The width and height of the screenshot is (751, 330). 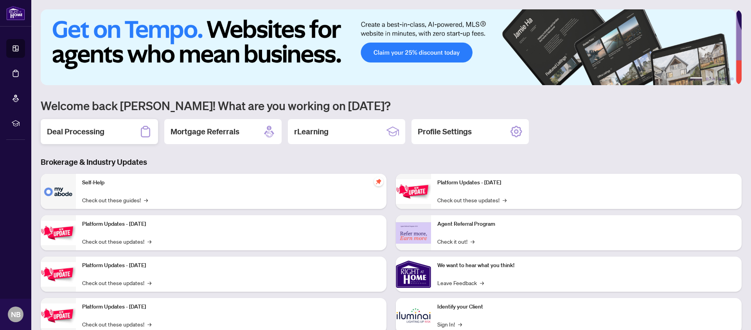 I want to click on img: Slide 0, so click(x=388, y=47).